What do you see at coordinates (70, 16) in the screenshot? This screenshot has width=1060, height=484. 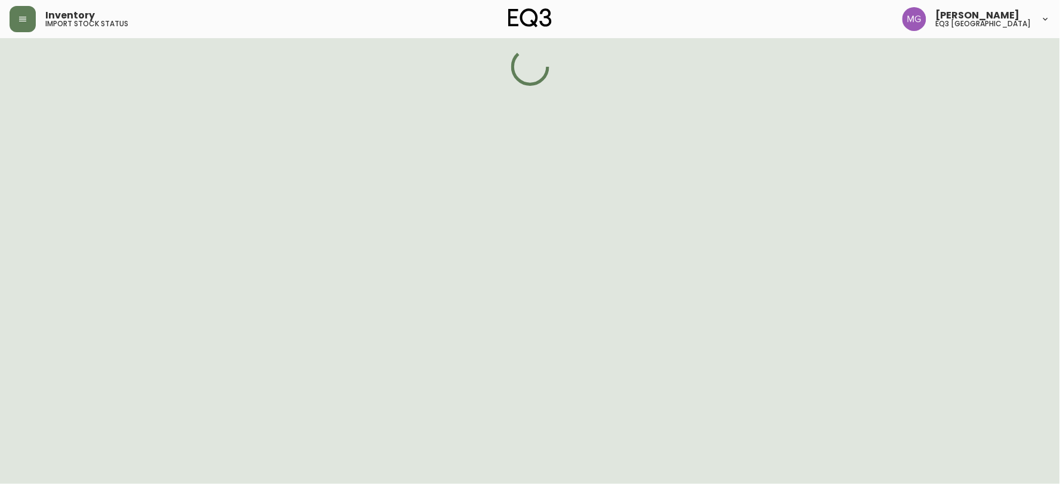 I see `span: Inventory` at bounding box center [70, 16].